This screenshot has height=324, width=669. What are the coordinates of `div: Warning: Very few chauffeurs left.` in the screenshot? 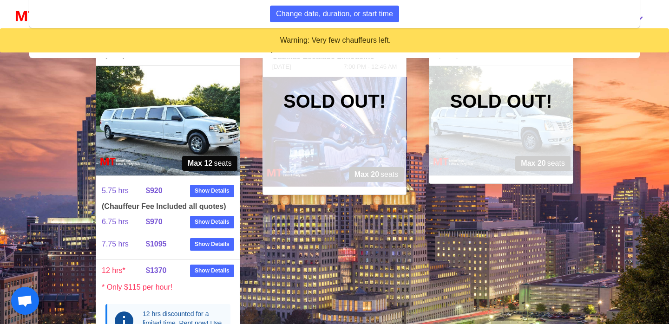 It's located at (335, 40).